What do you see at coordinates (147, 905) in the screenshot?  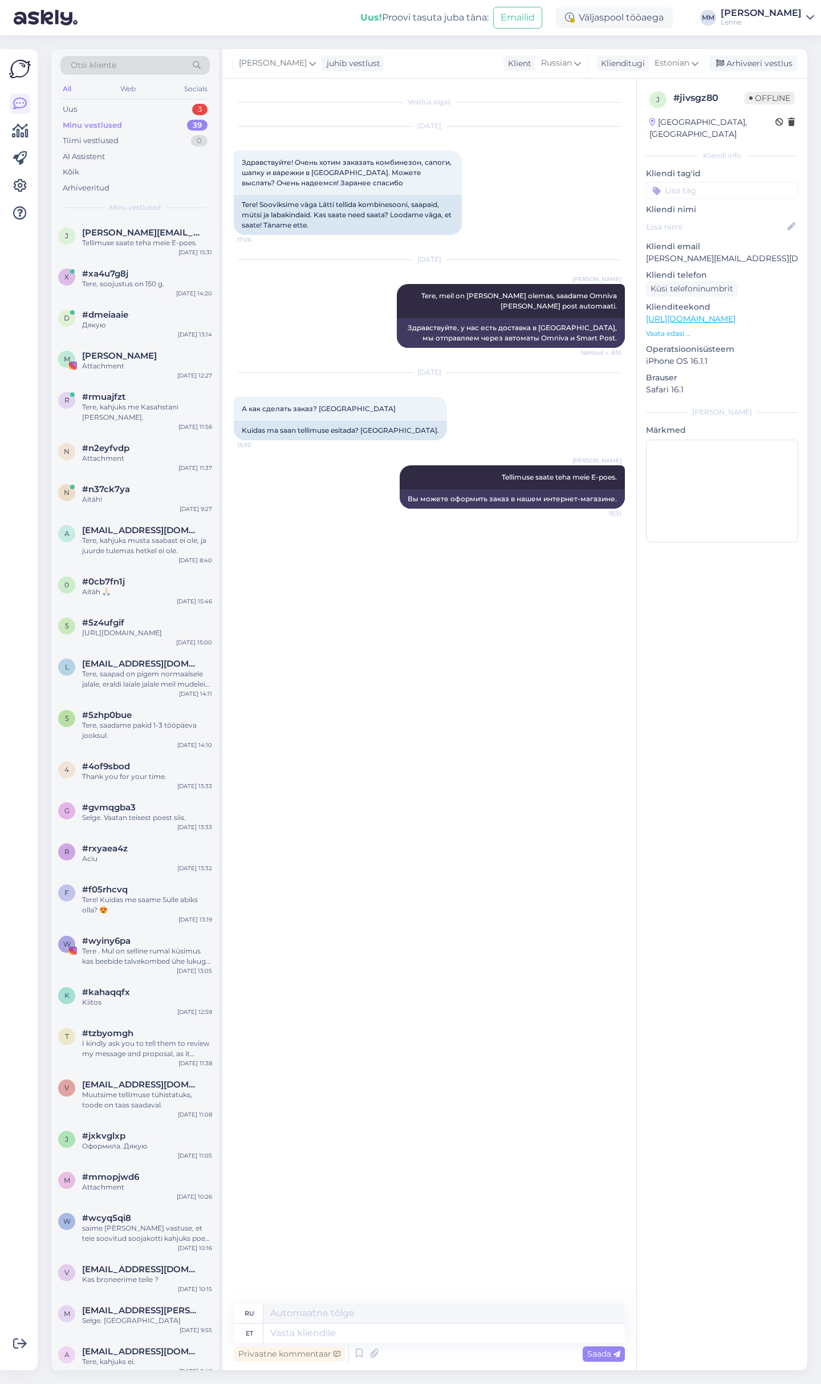 I see `div: Tere! Kuidas me saame Sulle abiks olla? 😍` at bounding box center [147, 905].